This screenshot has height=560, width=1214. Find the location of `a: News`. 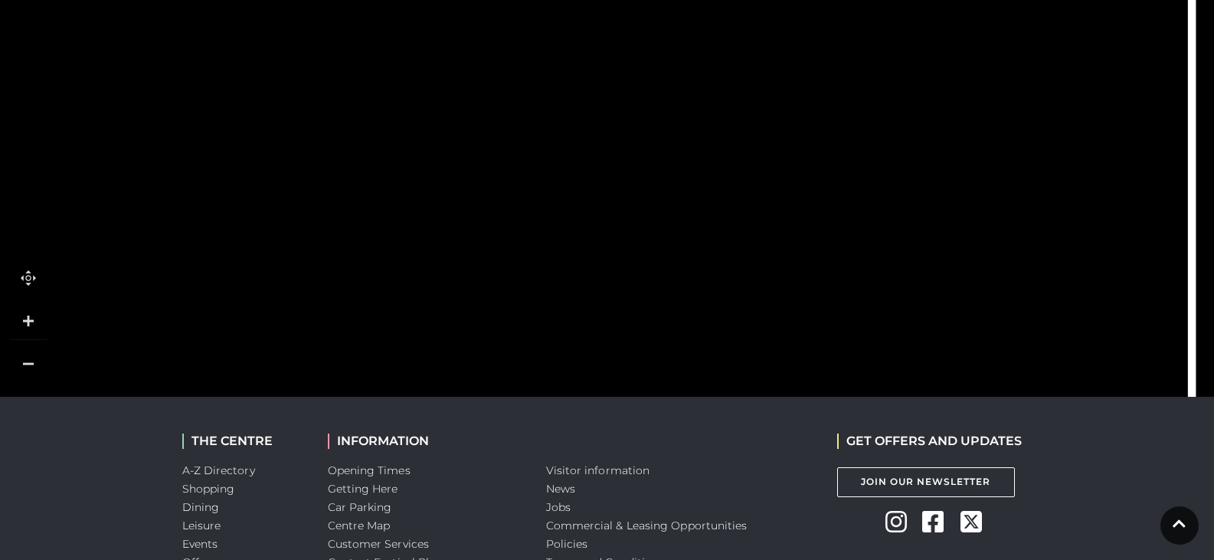

a: News is located at coordinates (561, 489).